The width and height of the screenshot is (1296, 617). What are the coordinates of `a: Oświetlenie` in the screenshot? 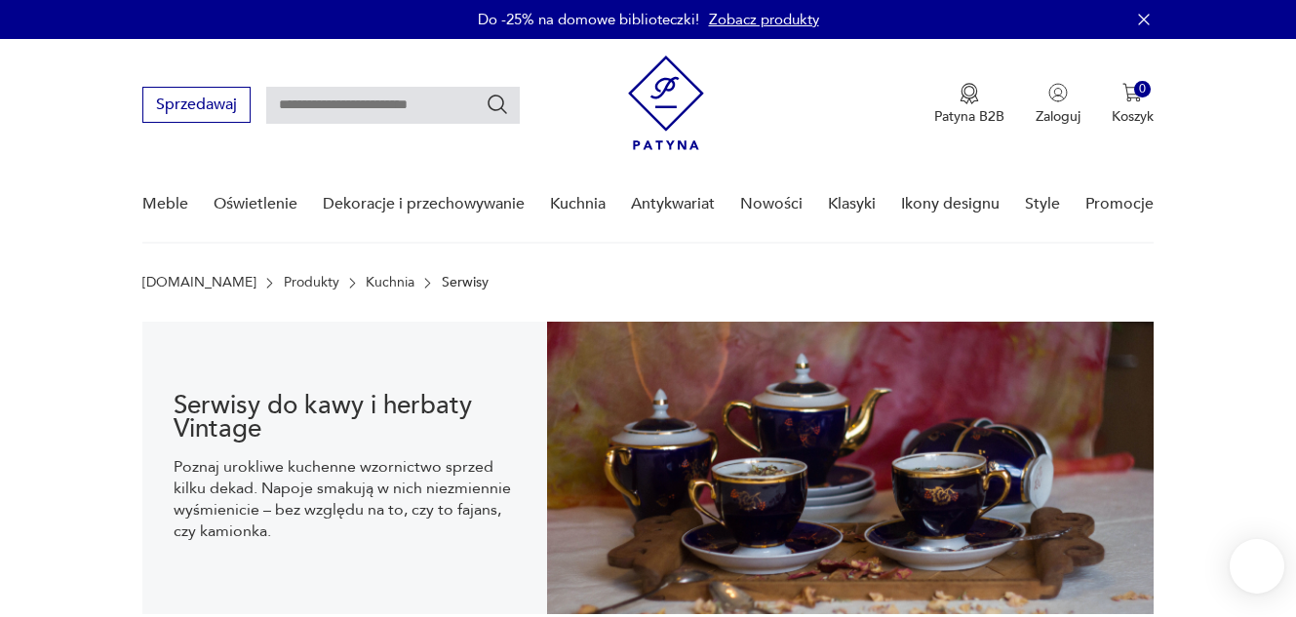 It's located at (256, 204).